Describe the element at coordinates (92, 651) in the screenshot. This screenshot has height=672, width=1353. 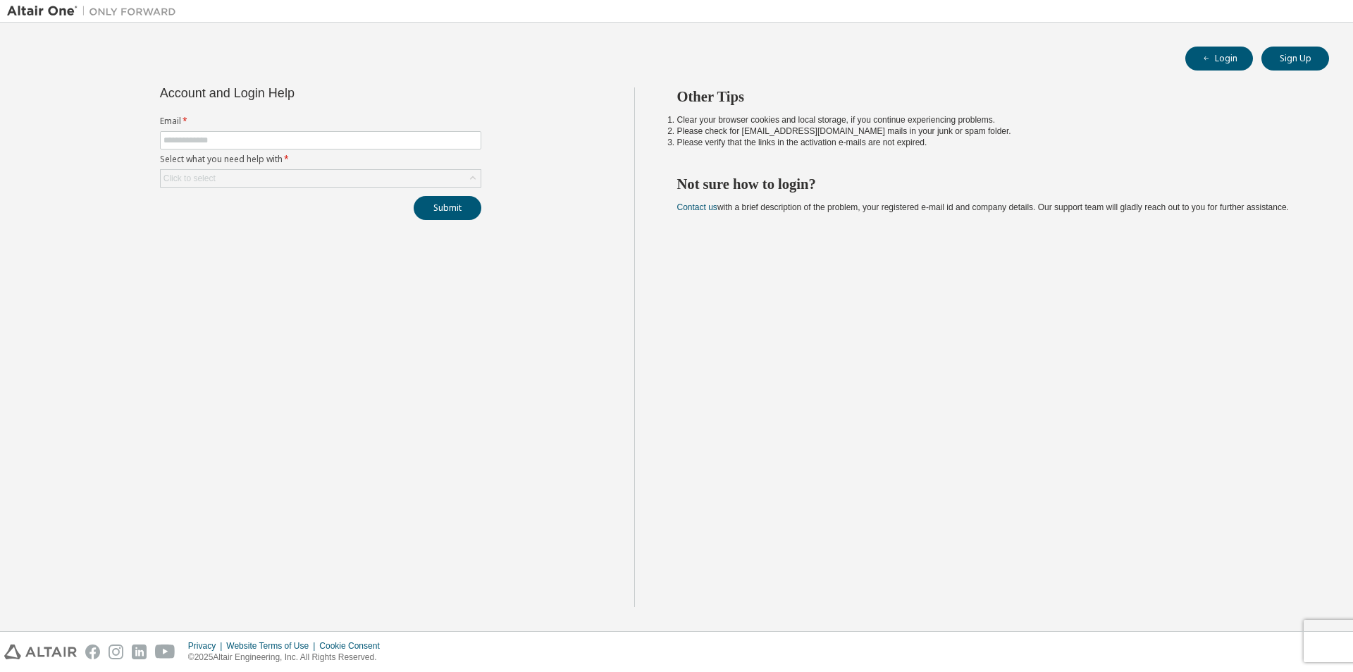
I see `img: facebook.svg` at that location.